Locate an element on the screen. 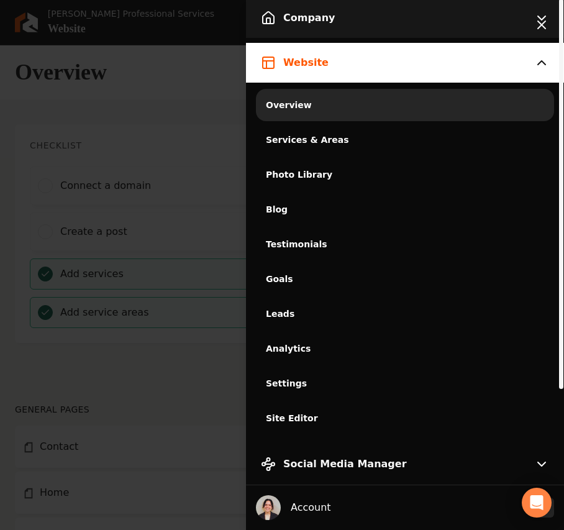 The width and height of the screenshot is (564, 530). span: Photo Library is located at coordinates (405, 174).